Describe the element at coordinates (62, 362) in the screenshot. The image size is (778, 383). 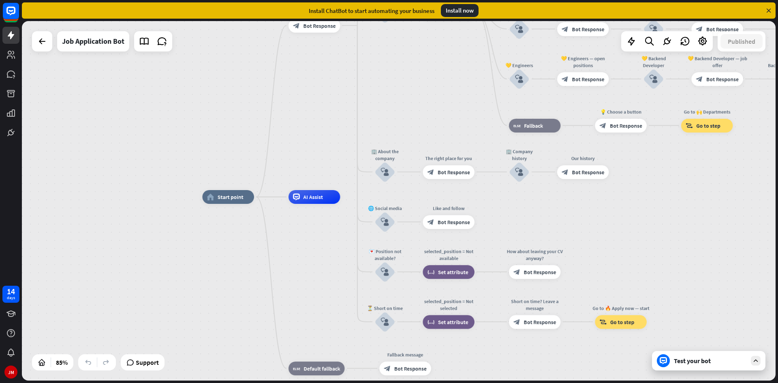
I see `div: 85%` at that location.